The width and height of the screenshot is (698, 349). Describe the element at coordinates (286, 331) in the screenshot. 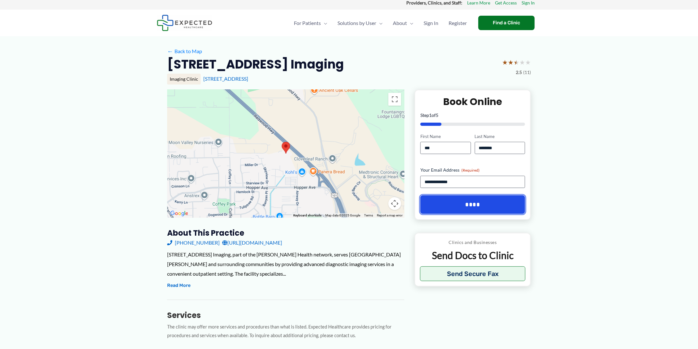

I see `p: The clinic may offer more services and procedures than what is listed. Expected Healthcare provid...` at that location.